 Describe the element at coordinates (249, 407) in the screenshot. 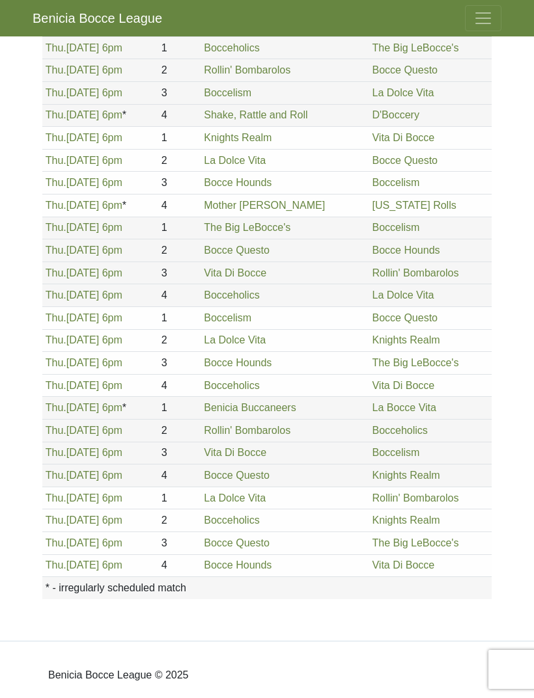

I see `a: Benicia Buccaneers` at that location.